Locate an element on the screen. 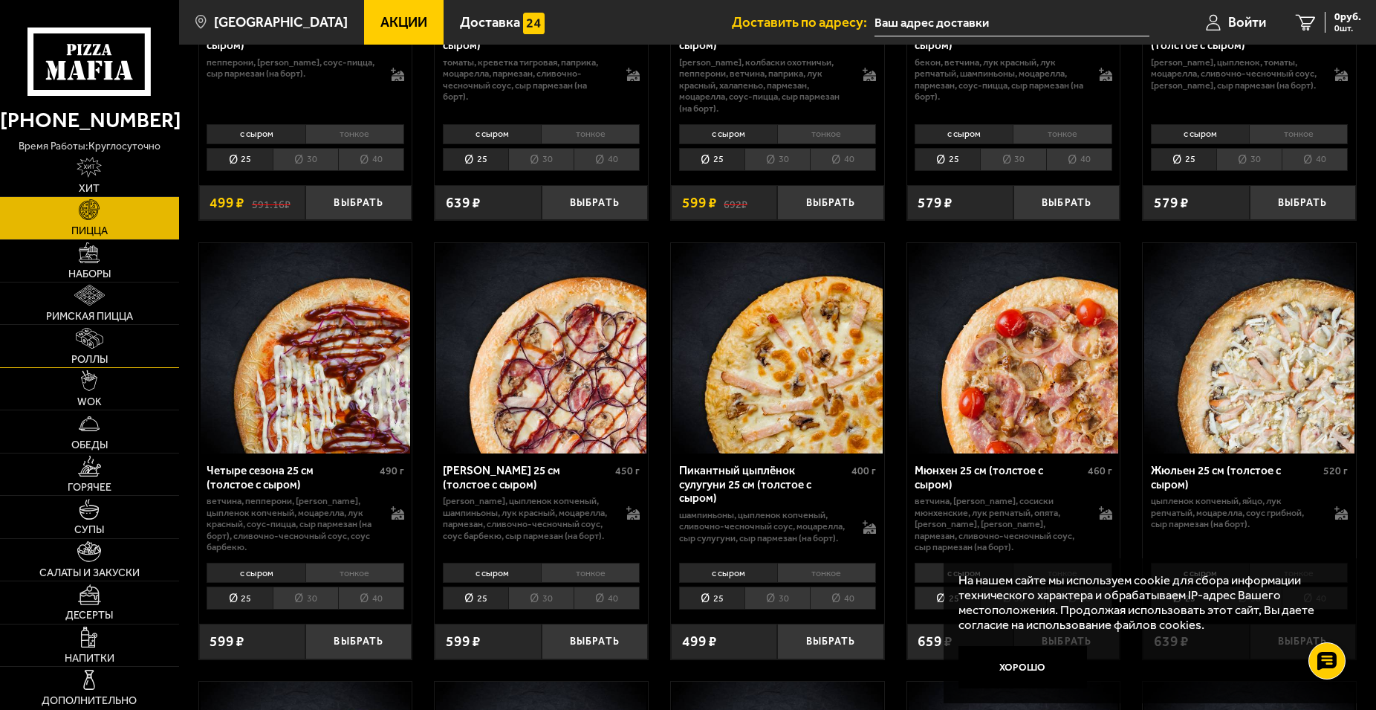 Image resolution: width=1376 pixels, height=710 pixels. a: Мюнхен 25 см (толстое с сыром) is located at coordinates (1014, 348).